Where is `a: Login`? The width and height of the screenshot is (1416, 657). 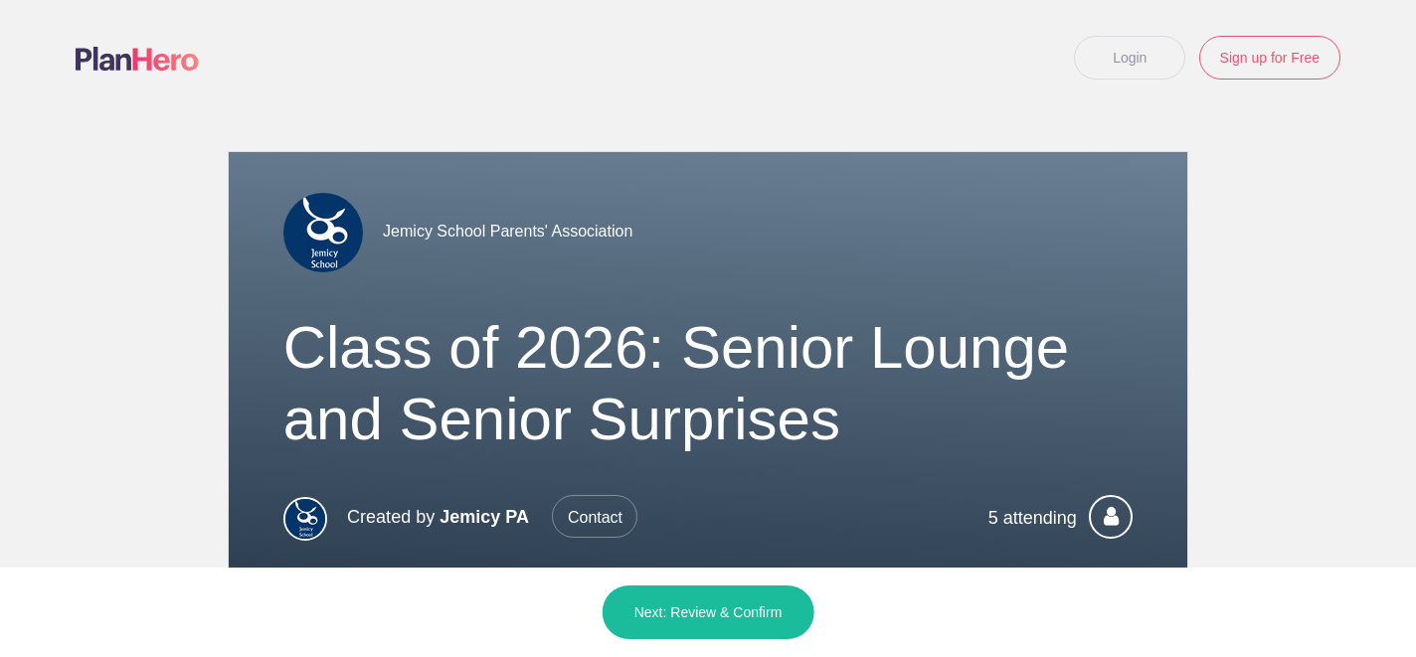 a: Login is located at coordinates (1130, 58).